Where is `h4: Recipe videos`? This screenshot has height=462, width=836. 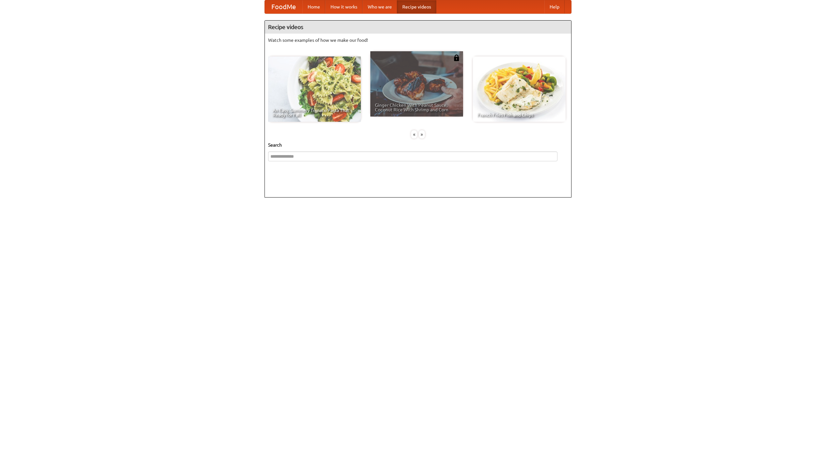 h4: Recipe videos is located at coordinates (418, 27).